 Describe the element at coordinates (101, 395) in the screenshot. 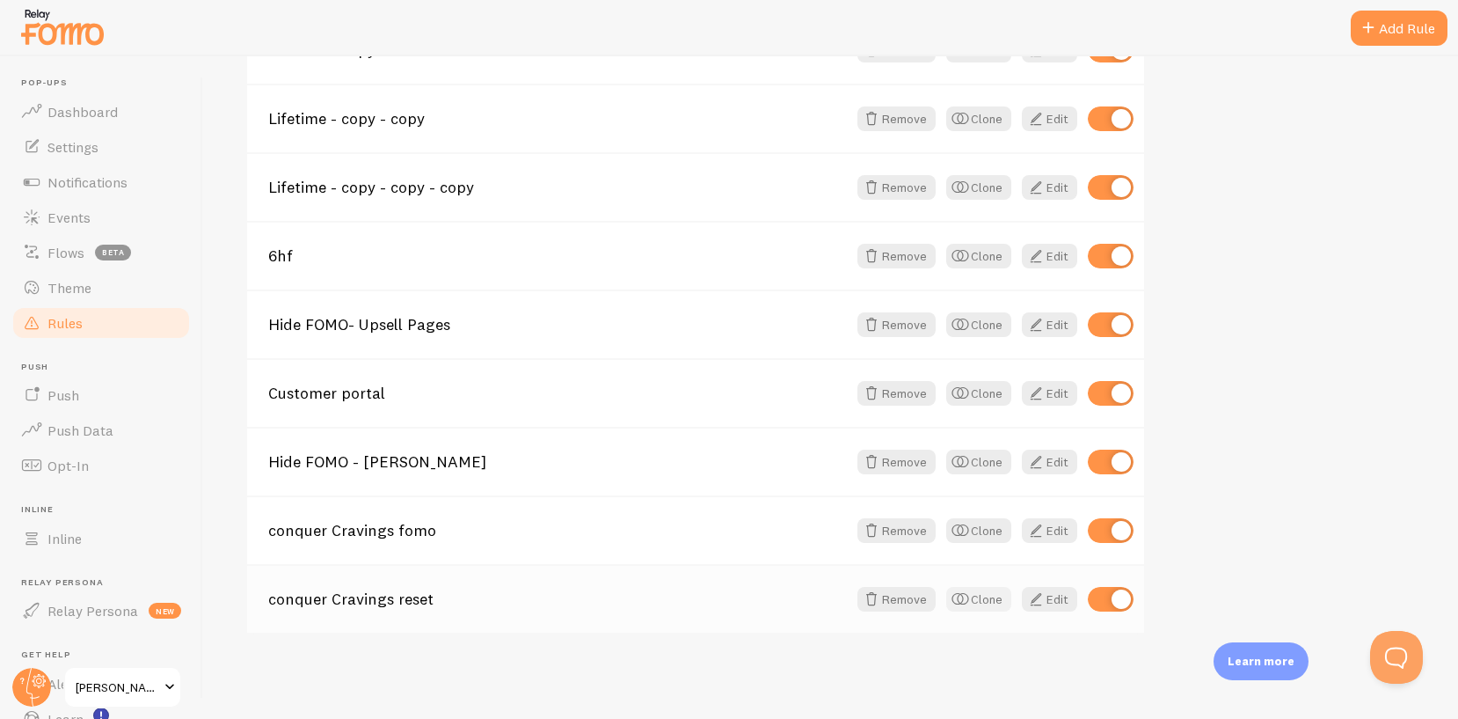

I see `a: Push` at that location.